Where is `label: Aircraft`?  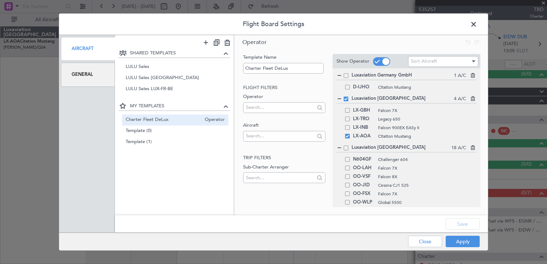
label: Aircraft is located at coordinates (284, 126).